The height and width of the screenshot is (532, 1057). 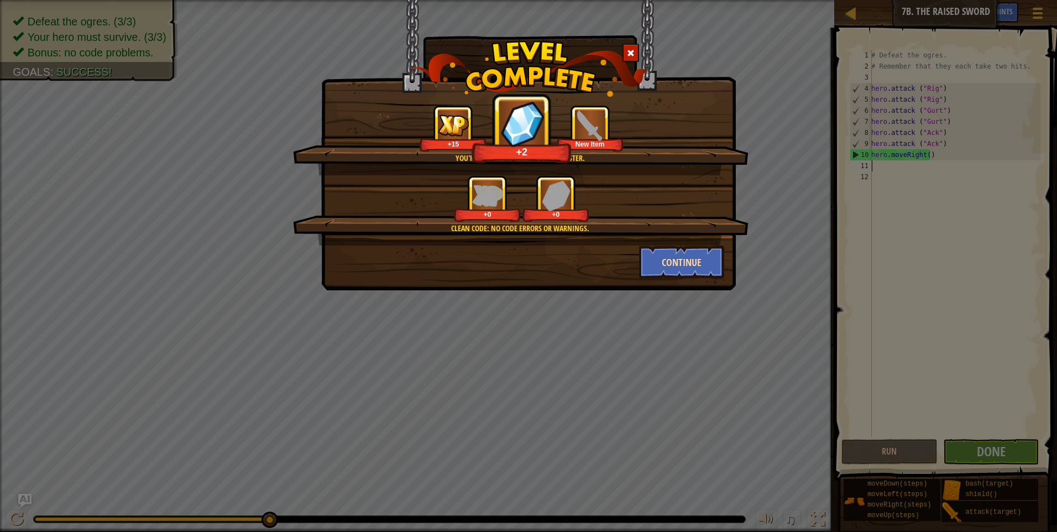 What do you see at coordinates (590, 125) in the screenshot?
I see `img: portrait.png` at bounding box center [590, 125].